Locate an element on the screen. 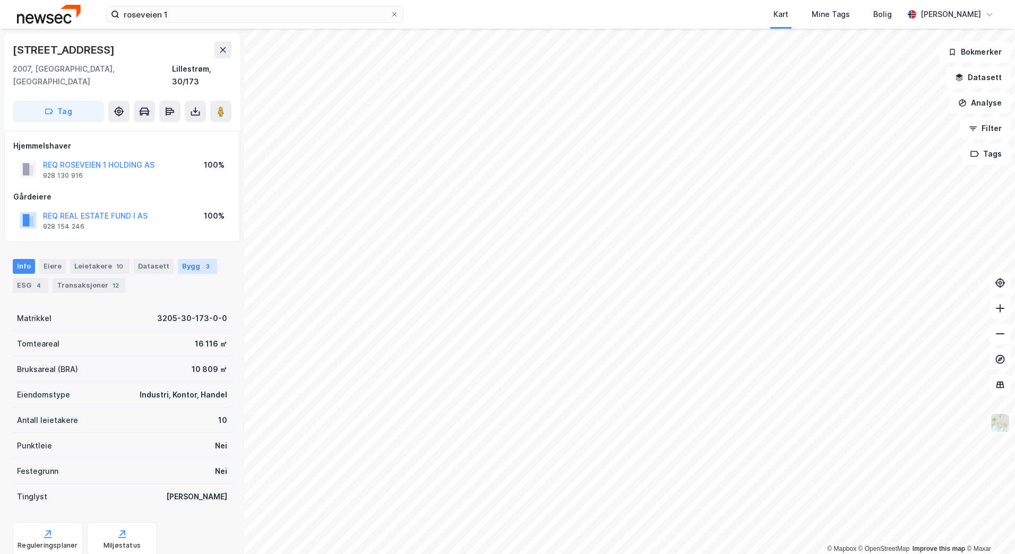 The width and height of the screenshot is (1015, 554). button: Tag is located at coordinates (58, 111).